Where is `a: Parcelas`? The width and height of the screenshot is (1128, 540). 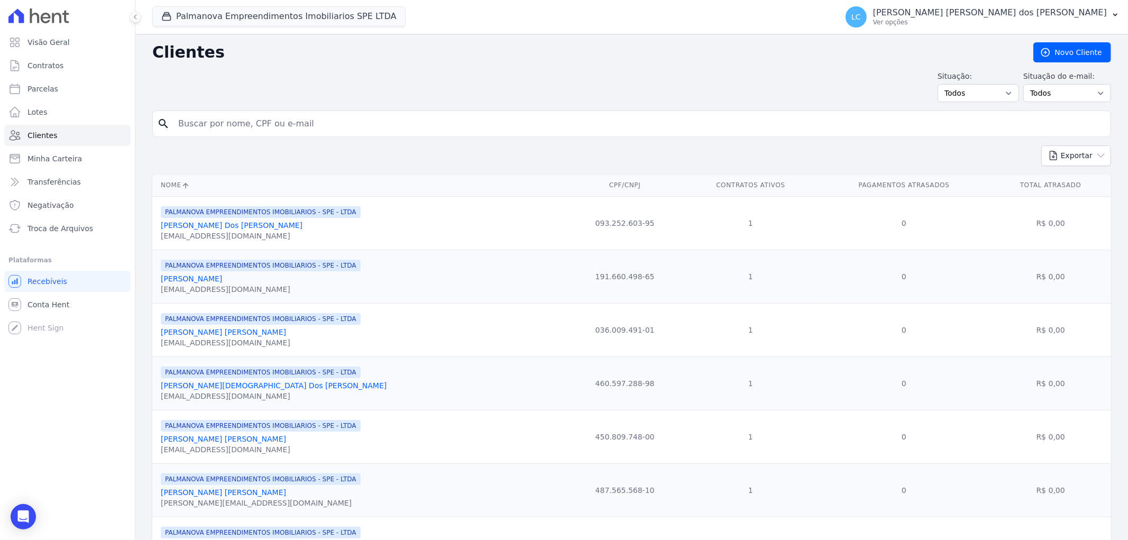
a: Parcelas is located at coordinates (67, 89).